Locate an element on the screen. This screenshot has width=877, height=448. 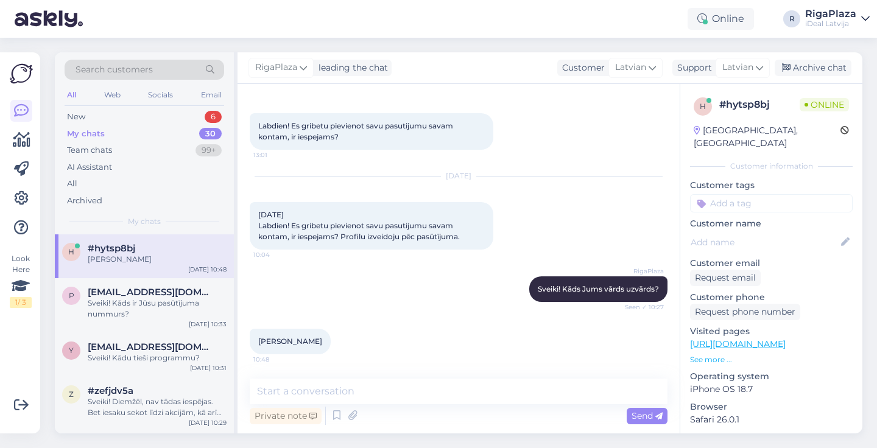
span: Sveiki! Kāds Jums vārds uzvārds? is located at coordinates (598, 289).